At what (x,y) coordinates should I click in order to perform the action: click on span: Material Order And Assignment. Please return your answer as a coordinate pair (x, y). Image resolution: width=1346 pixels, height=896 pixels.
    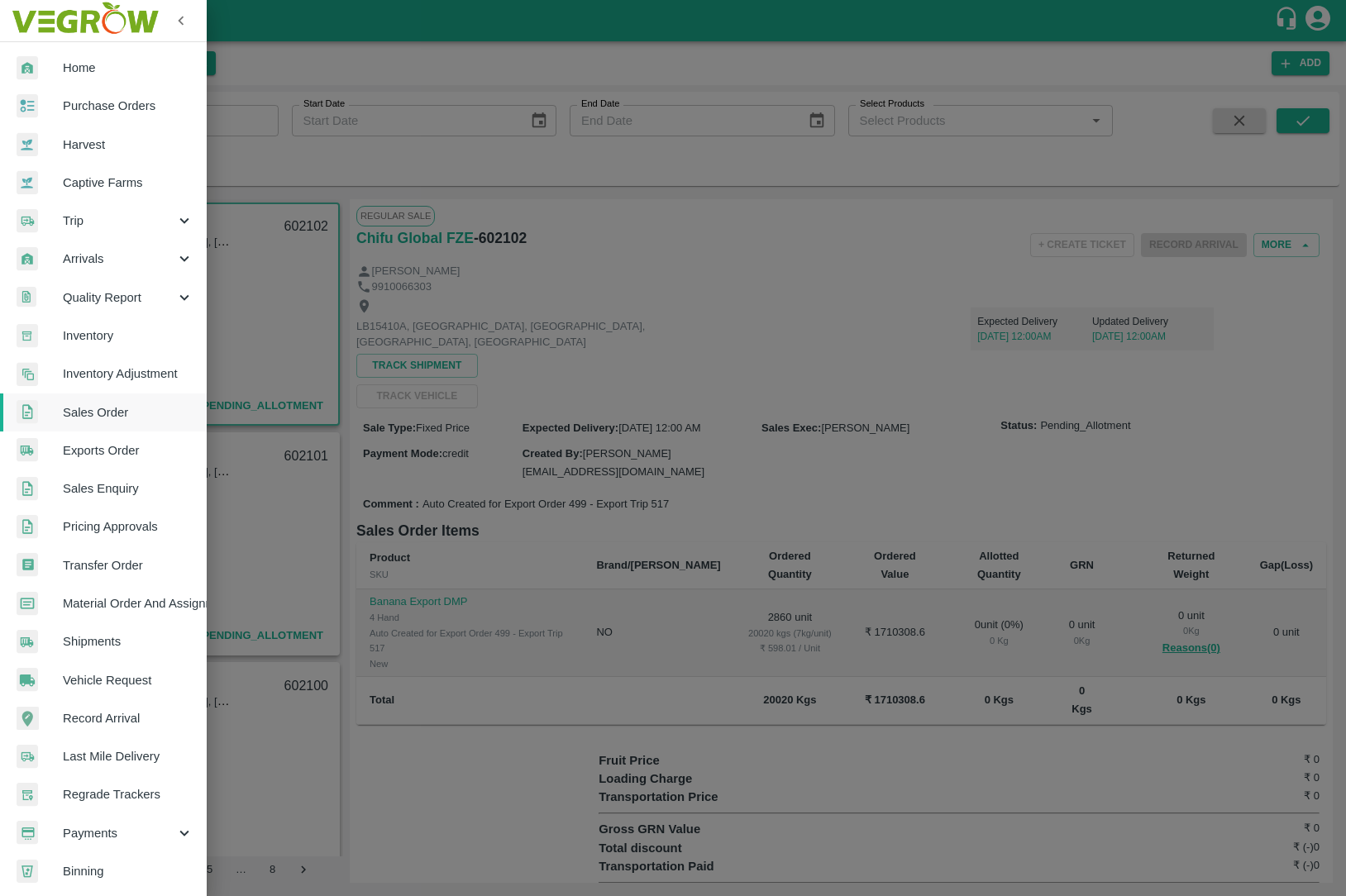
    Looking at the image, I should click on (128, 603).